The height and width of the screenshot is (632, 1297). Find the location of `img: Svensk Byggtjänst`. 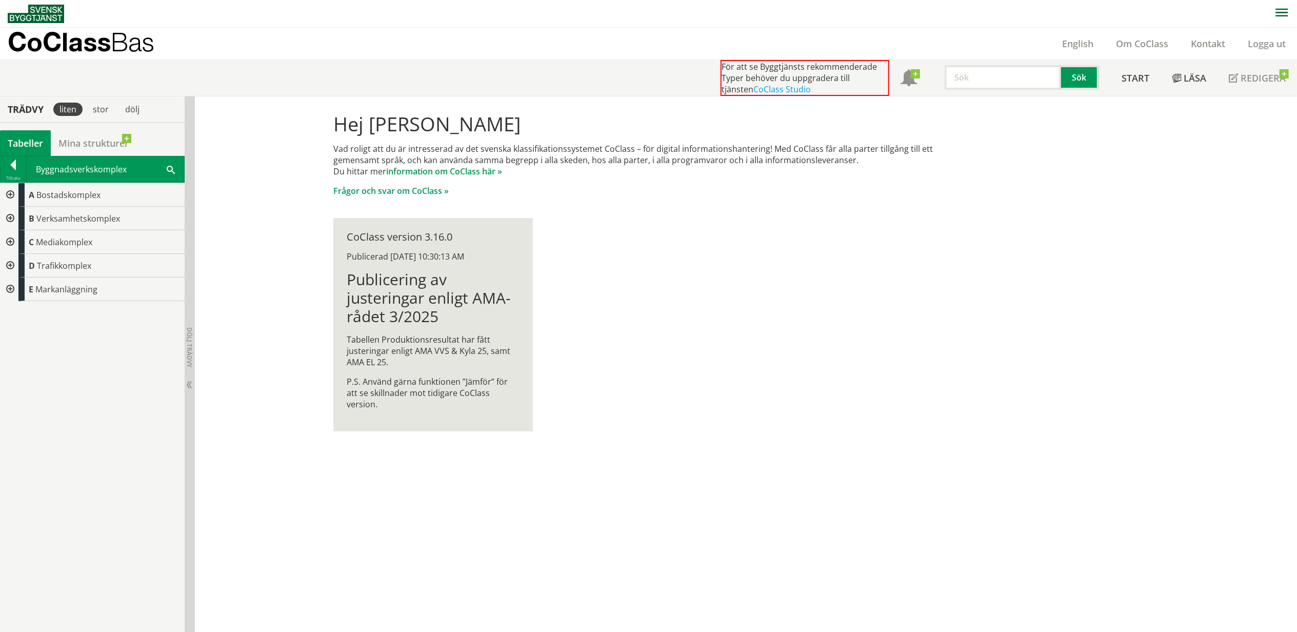

img: Svensk Byggtjänst is located at coordinates (36, 14).